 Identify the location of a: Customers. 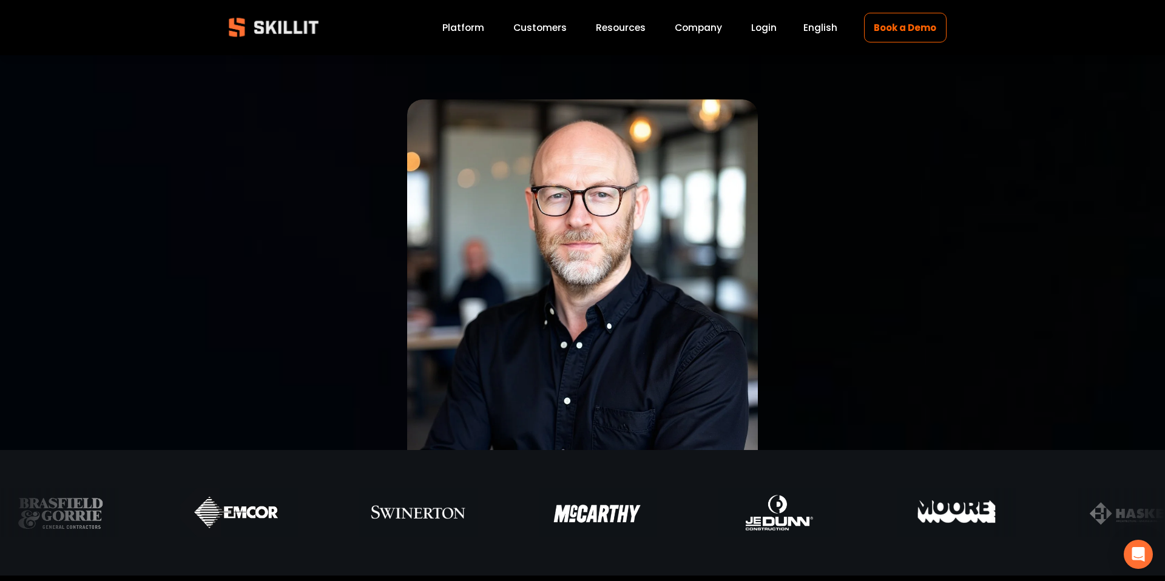
(540, 27).